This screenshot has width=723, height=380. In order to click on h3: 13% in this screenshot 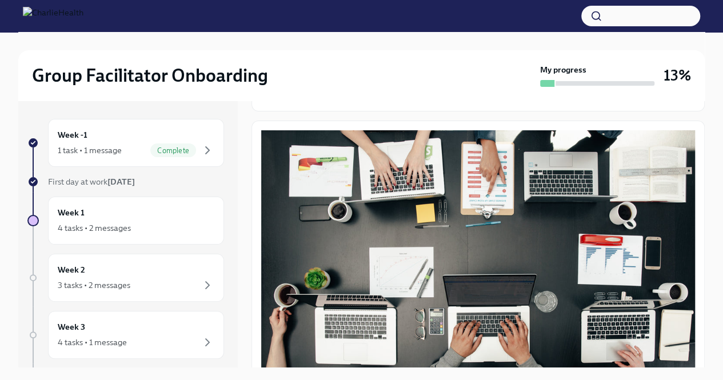, I will do `click(677, 75)`.